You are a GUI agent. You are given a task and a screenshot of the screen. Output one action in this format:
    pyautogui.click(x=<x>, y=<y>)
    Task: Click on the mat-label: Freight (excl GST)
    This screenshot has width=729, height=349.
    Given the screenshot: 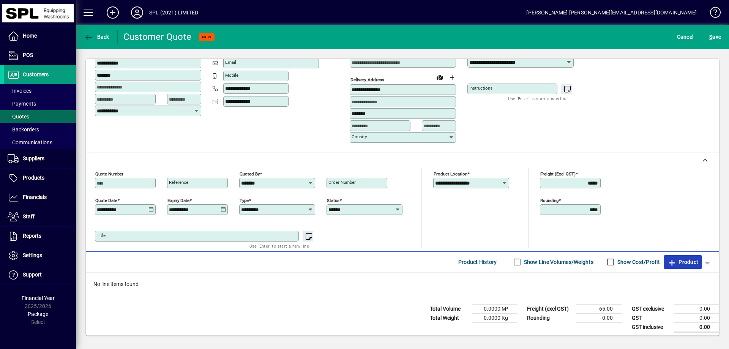 What is the action you would take?
    pyautogui.click(x=558, y=174)
    